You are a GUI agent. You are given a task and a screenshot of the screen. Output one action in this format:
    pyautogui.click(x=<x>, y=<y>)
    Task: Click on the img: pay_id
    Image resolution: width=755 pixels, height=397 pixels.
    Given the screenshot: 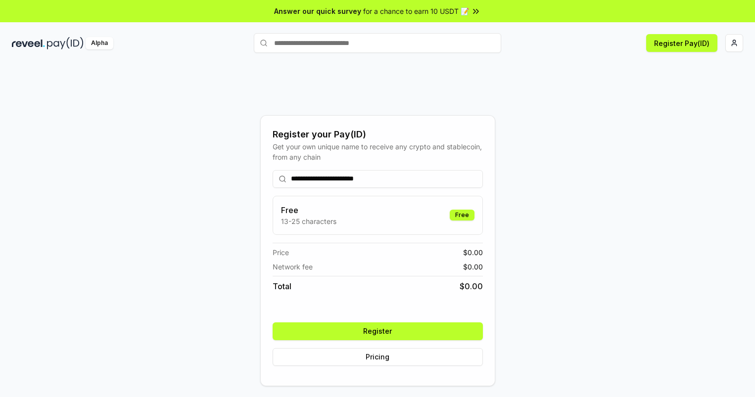 What is the action you would take?
    pyautogui.click(x=65, y=43)
    